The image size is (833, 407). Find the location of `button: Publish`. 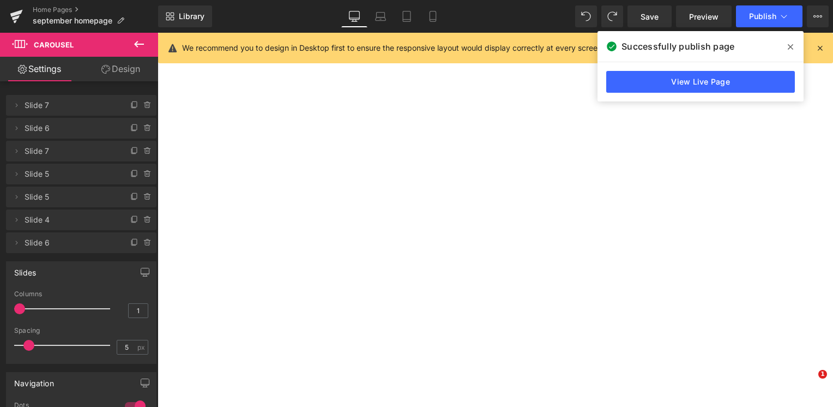

button: Publish is located at coordinates (770, 16).